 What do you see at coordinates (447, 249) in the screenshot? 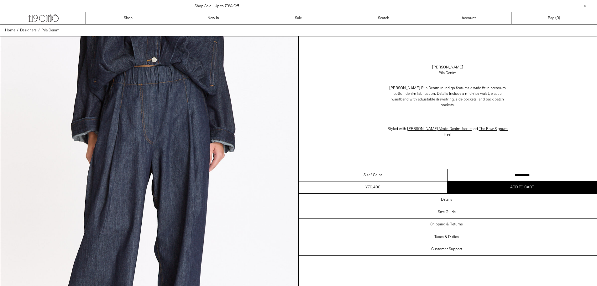
I see `h3: Customer Support` at bounding box center [447, 249].